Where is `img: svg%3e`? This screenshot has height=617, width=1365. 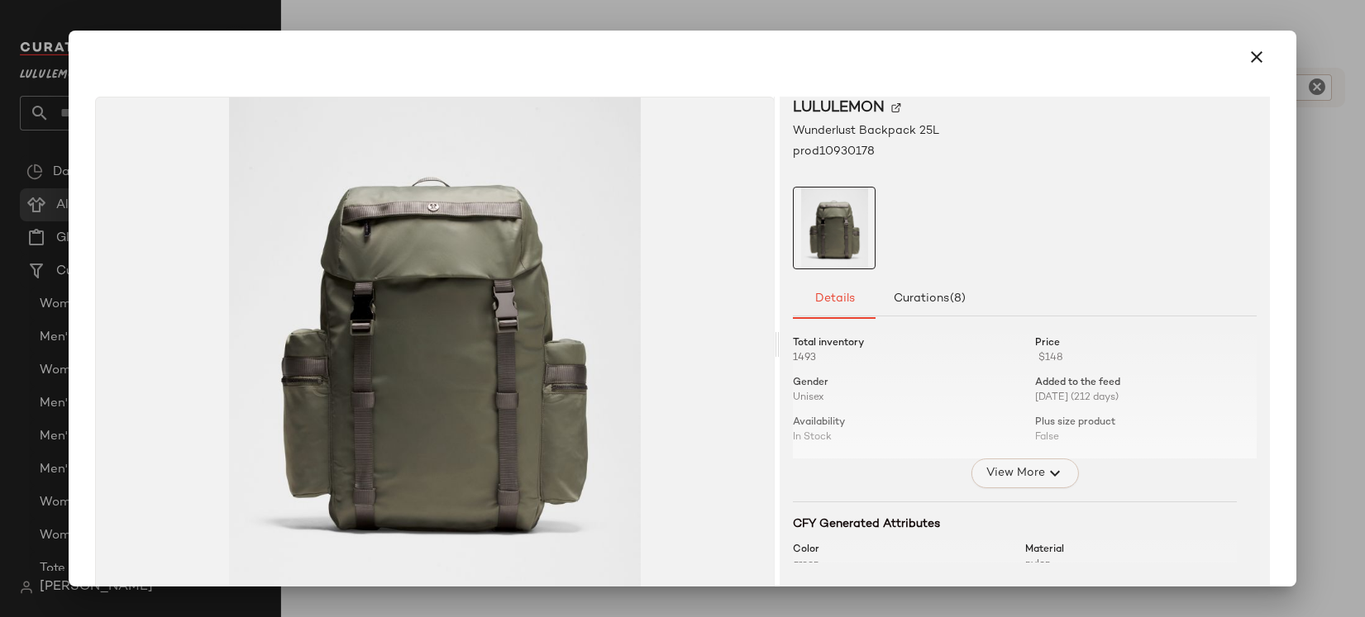 img: svg%3e is located at coordinates (896, 108).